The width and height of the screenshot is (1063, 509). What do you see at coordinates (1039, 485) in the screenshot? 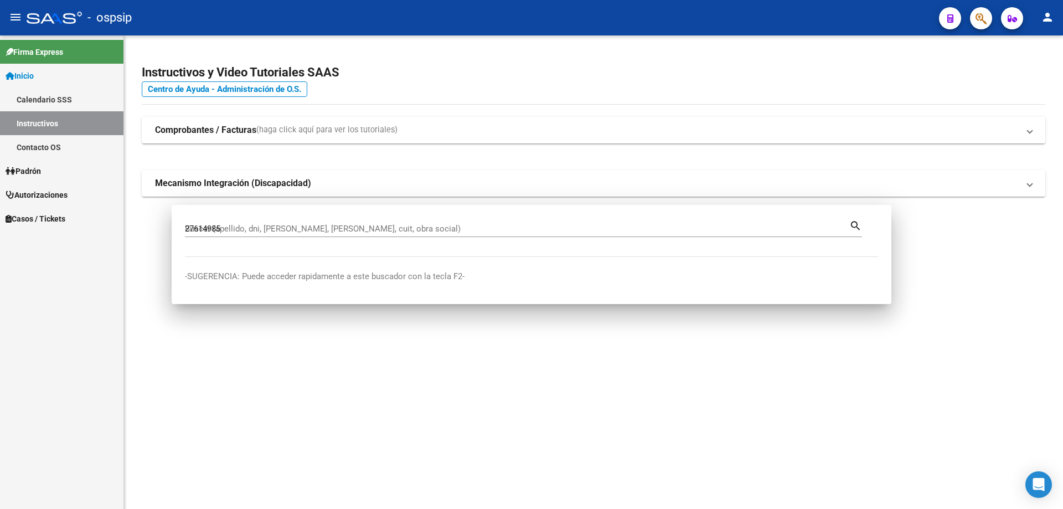
I see `div: Open Intercom Messenger` at bounding box center [1039, 485].